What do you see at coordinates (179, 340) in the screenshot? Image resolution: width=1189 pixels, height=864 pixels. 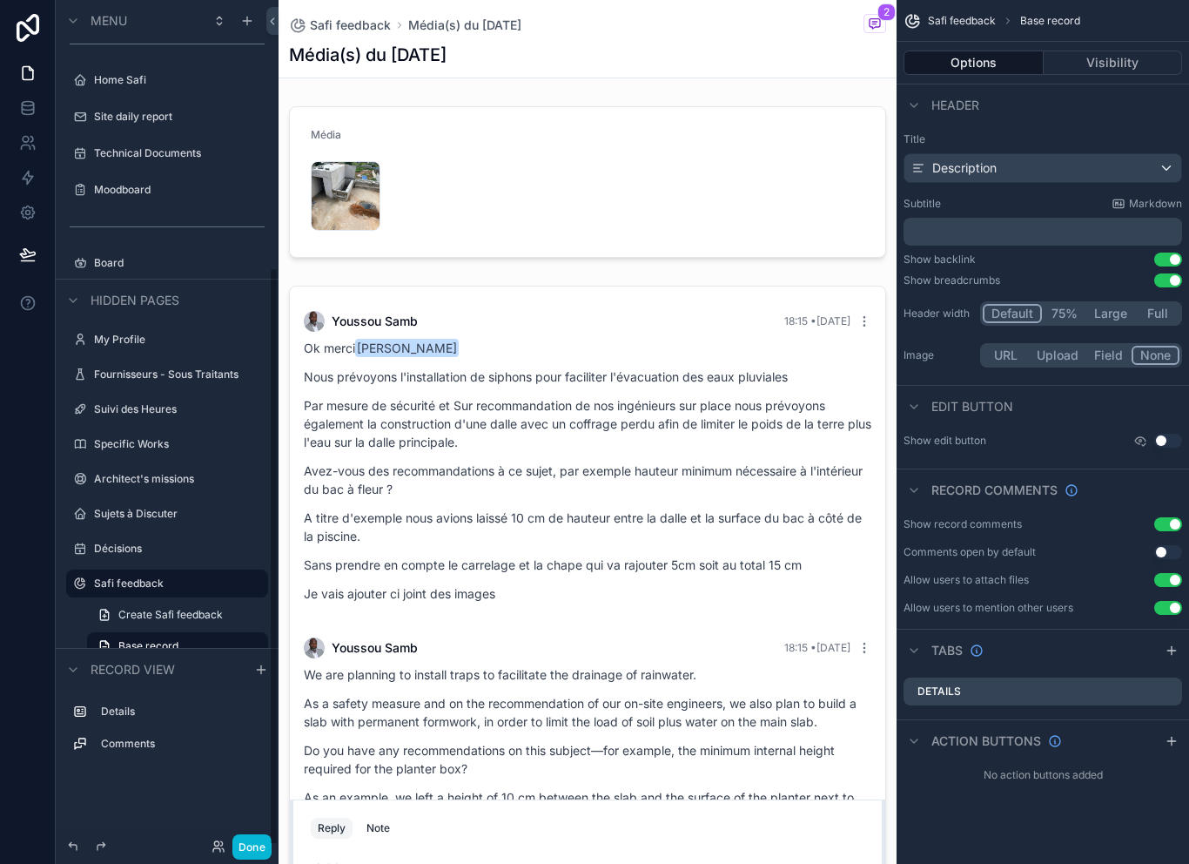 I see `a: My Profile` at bounding box center [179, 340].